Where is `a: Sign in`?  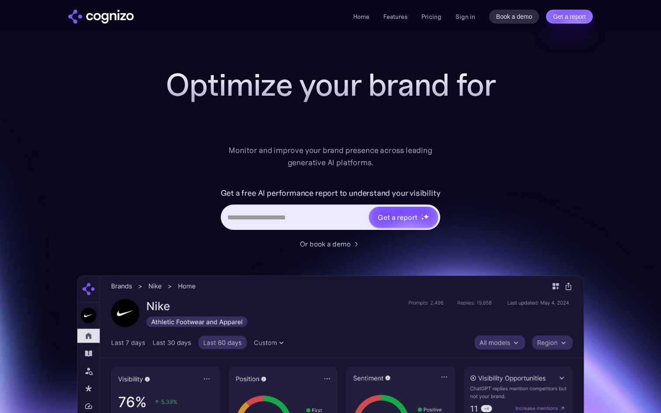 a: Sign in is located at coordinates (465, 17).